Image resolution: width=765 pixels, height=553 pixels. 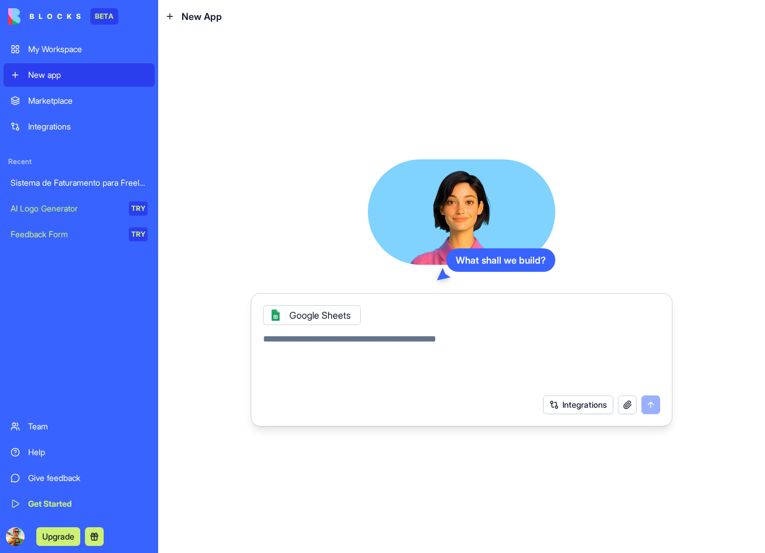 I want to click on div: Google Sheets, so click(x=311, y=315).